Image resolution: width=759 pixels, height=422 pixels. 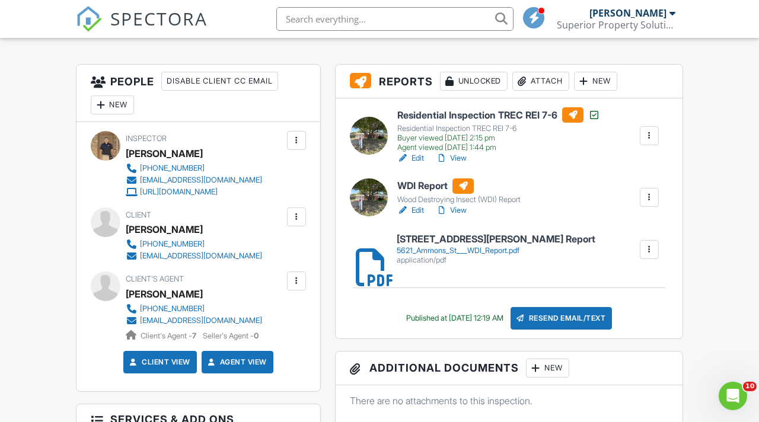 I want to click on p: There are no attachments to this inspection., so click(x=508, y=401).